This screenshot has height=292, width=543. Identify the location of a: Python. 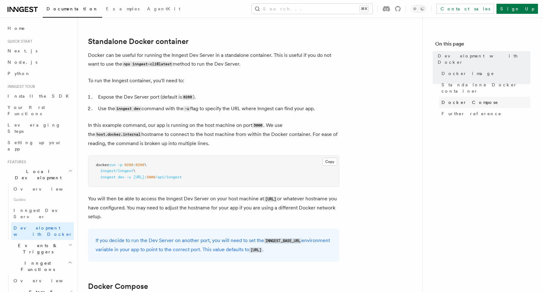
(39, 74).